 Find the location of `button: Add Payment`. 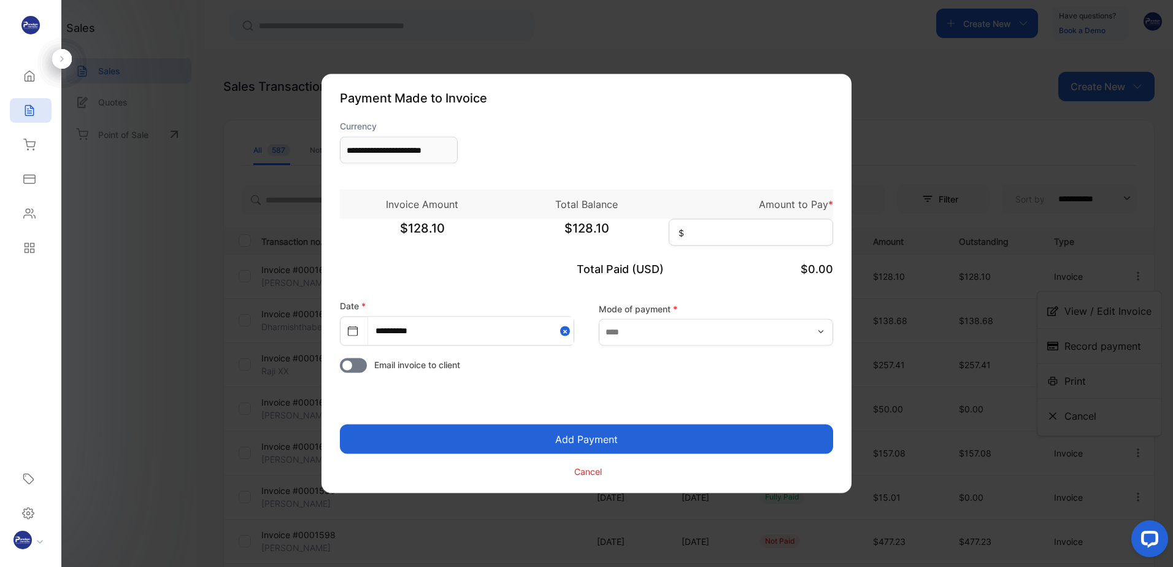

button: Add Payment is located at coordinates (587, 439).